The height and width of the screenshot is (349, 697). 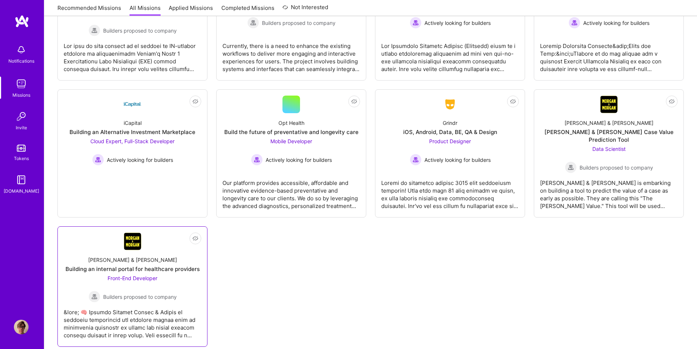 What do you see at coordinates (21, 116) in the screenshot?
I see `img: Invite` at bounding box center [21, 116].